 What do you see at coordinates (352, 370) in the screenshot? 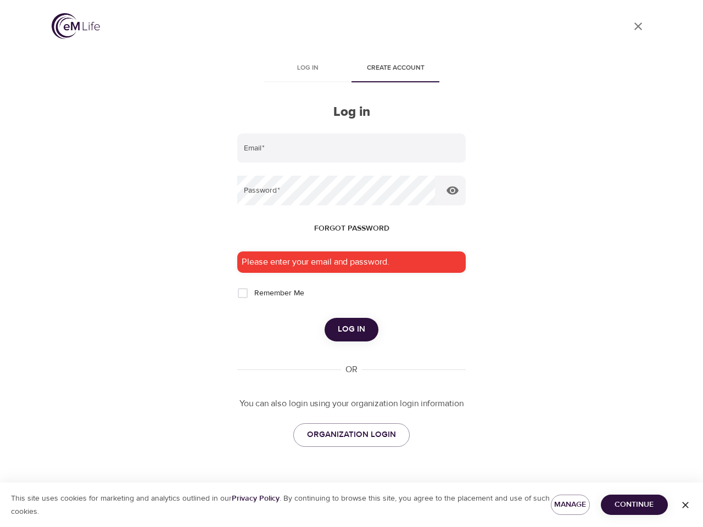
I see `div: OR` at bounding box center [352, 370].